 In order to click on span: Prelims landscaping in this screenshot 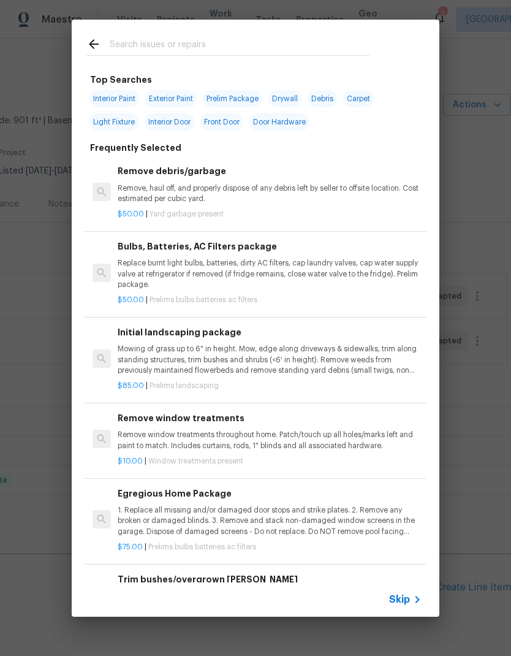, I will do `click(184, 385)`.